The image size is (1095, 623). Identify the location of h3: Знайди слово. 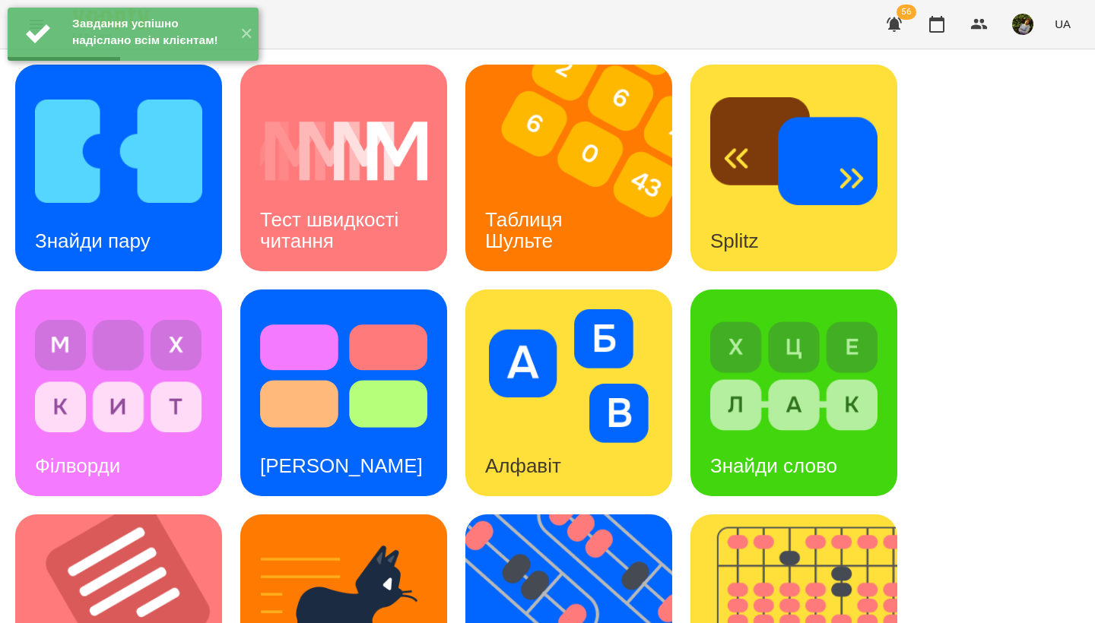
(773, 466).